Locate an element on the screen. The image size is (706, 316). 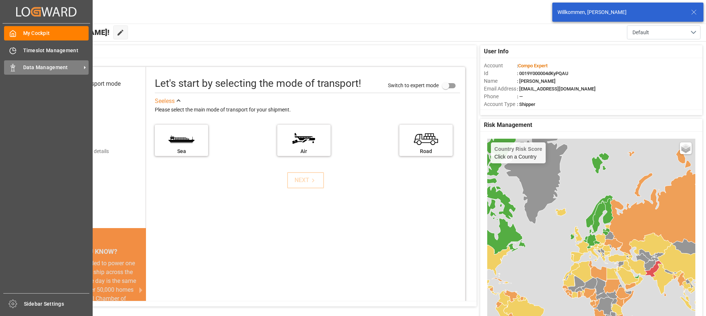
span: Switch to expert mode is located at coordinates (413, 85).